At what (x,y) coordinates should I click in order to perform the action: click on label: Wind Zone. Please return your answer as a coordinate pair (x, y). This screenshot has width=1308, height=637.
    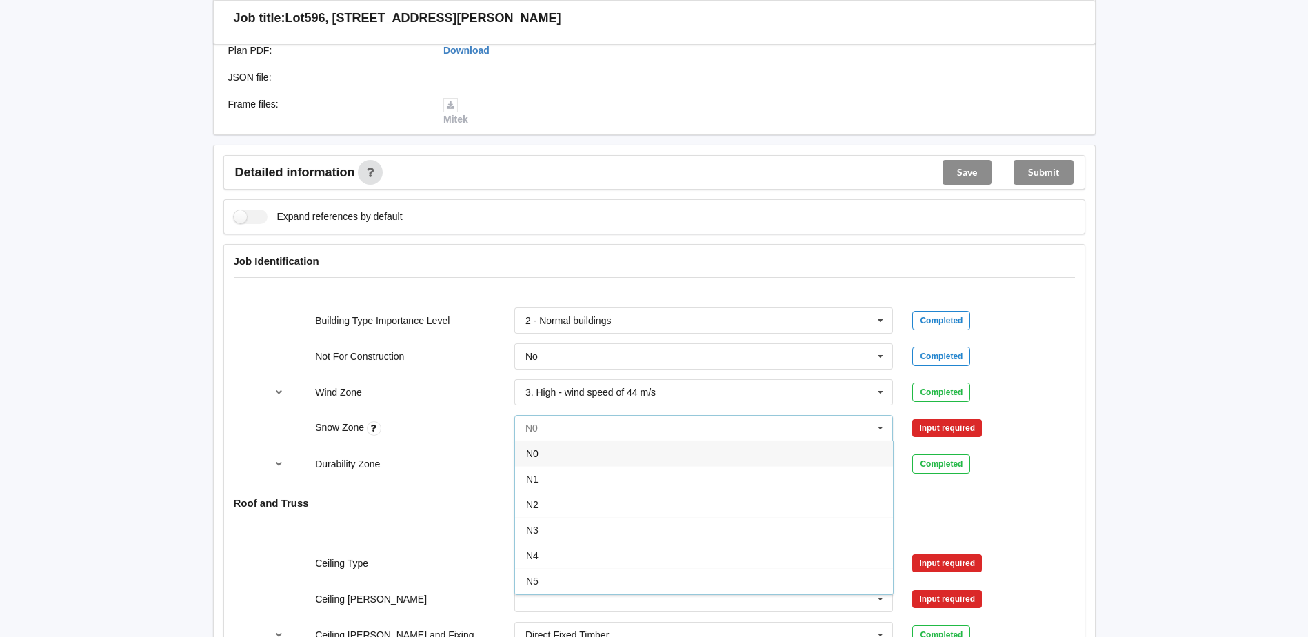
    Looking at the image, I should click on (339, 392).